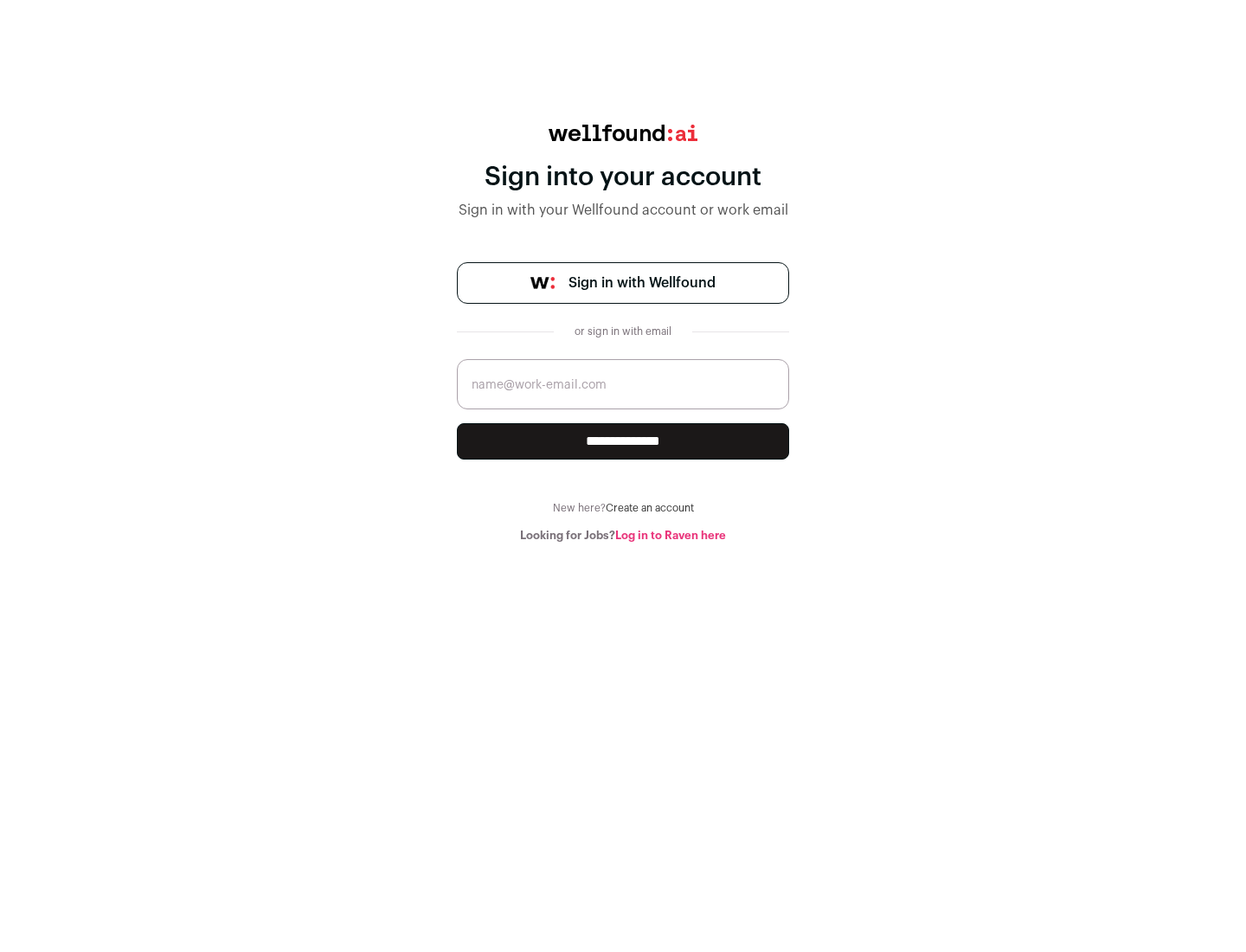 This screenshot has height=952, width=1246. What do you see at coordinates (623, 283) in the screenshot?
I see `a: Sign in with Wellfound` at bounding box center [623, 283].